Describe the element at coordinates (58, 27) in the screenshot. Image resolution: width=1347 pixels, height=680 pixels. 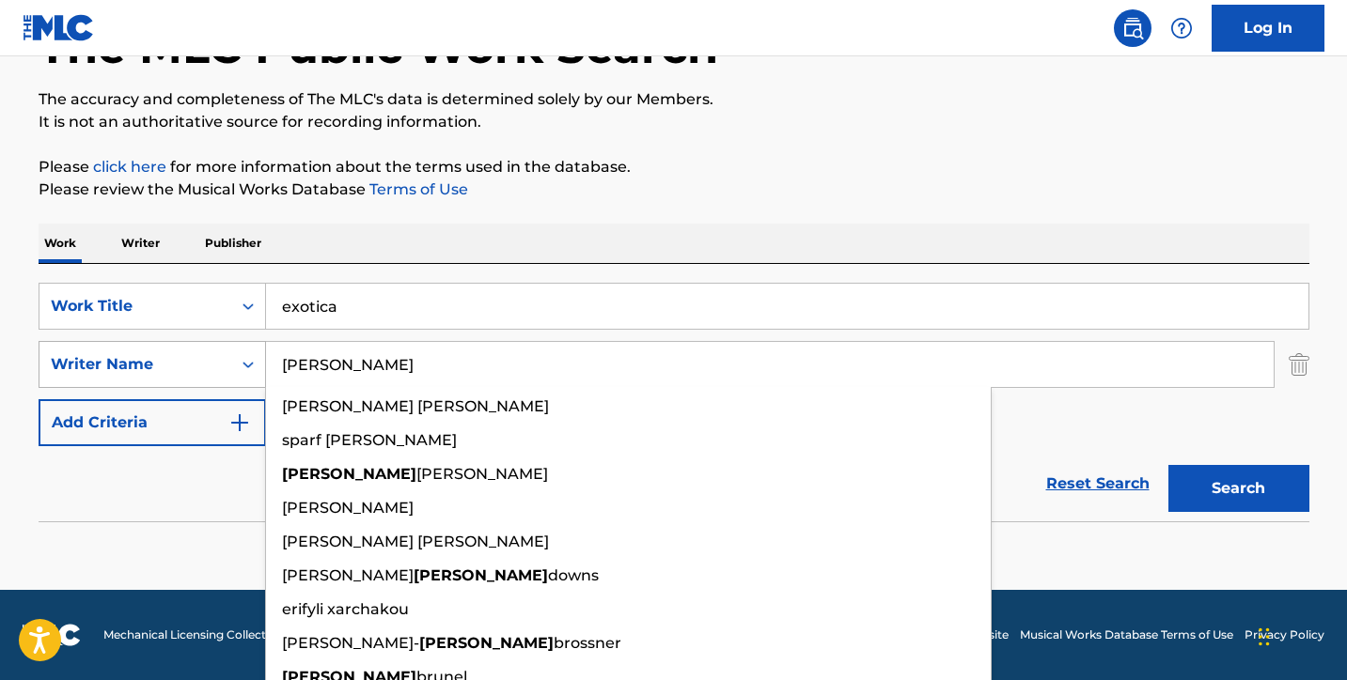
I see `img: MLC Logo` at that location.